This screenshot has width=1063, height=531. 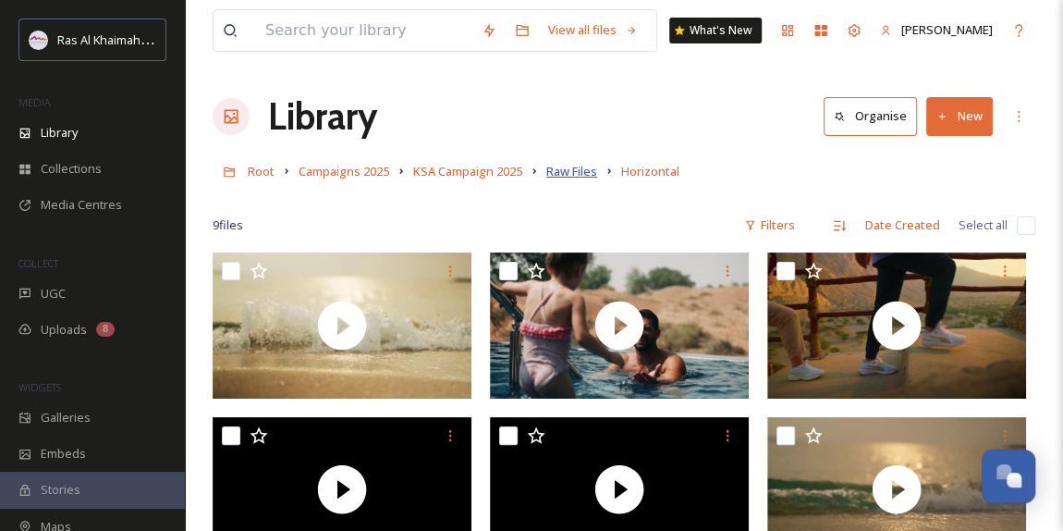 I want to click on span: Select all, so click(x=983, y=225).